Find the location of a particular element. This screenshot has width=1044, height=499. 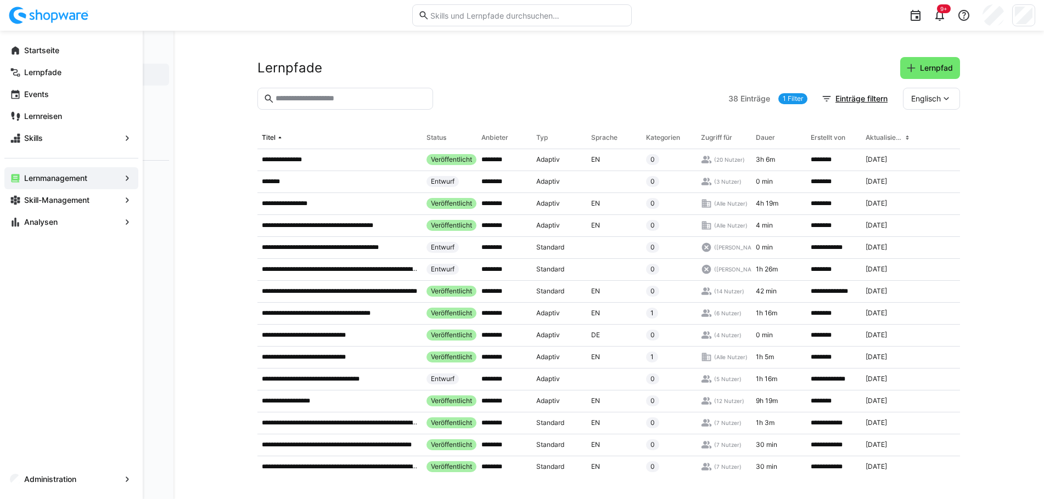

span: 38 is located at coordinates (733, 99).